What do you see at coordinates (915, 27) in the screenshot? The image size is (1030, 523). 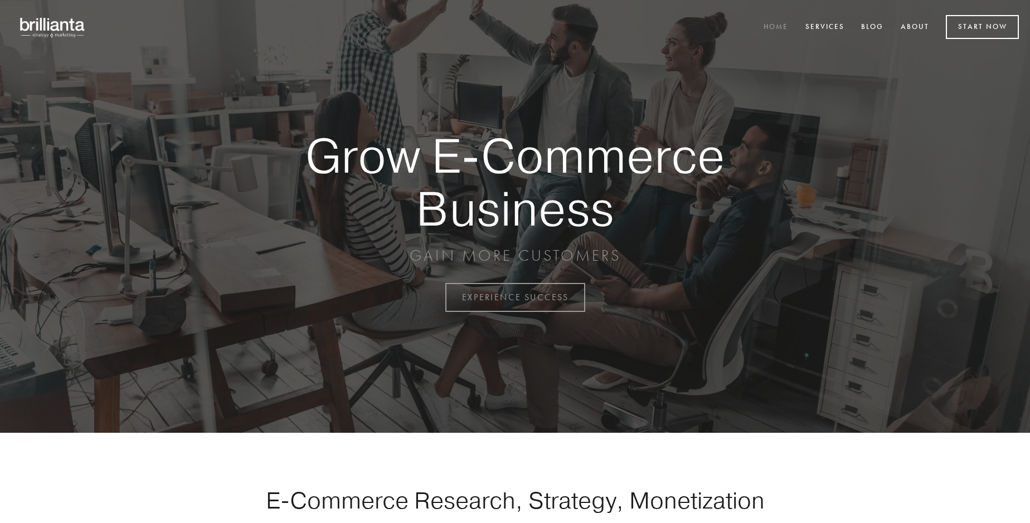 I see `a: About` at bounding box center [915, 27].